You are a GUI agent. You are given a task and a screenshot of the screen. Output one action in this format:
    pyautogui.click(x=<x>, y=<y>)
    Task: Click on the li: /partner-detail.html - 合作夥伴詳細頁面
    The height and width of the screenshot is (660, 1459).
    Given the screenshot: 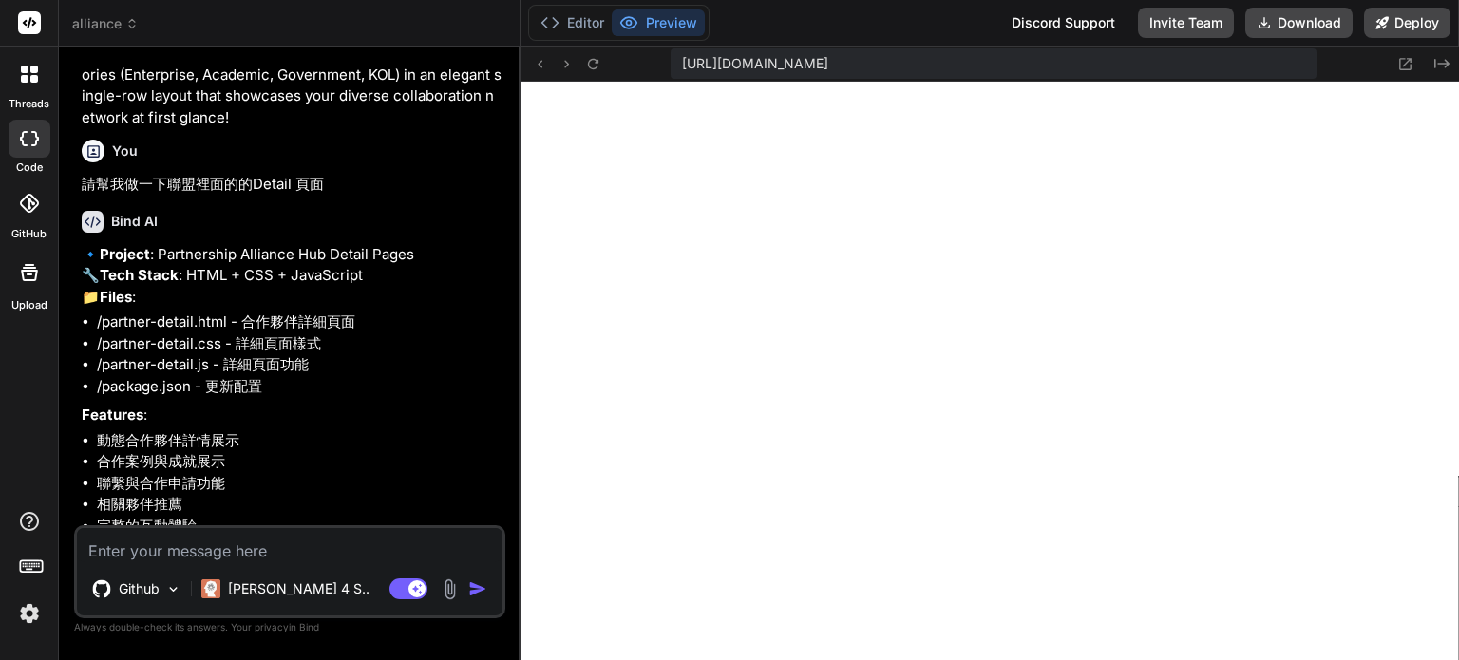 What is the action you would take?
    pyautogui.click(x=299, y=322)
    